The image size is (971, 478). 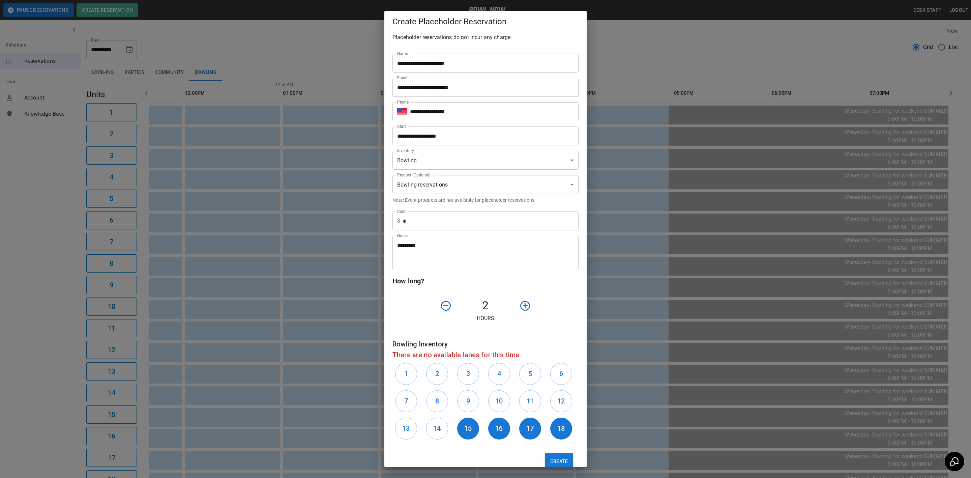 What do you see at coordinates (530, 373) in the screenshot?
I see `h6: 5` at bounding box center [530, 373].